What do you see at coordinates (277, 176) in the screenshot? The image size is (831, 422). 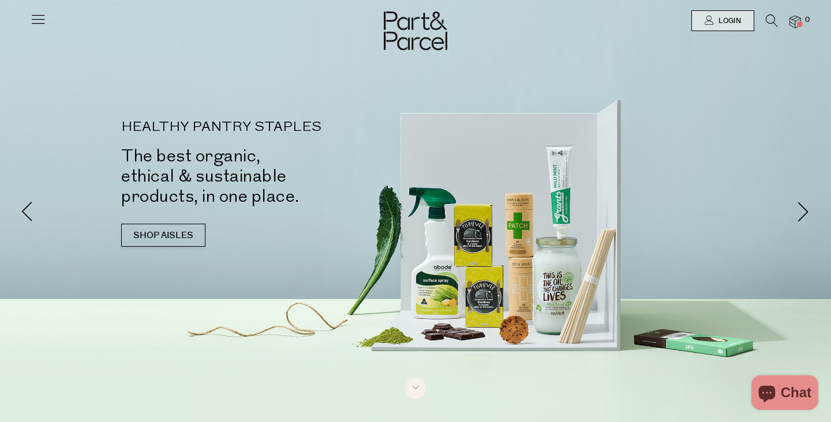 I see `h2: The best organic, ethical & sustainable products, in one place.` at bounding box center [277, 176].